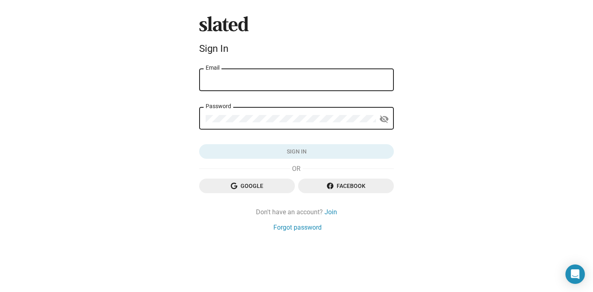 This screenshot has width=593, height=292. Describe the element at coordinates (247, 186) in the screenshot. I see `button: Google` at that location.